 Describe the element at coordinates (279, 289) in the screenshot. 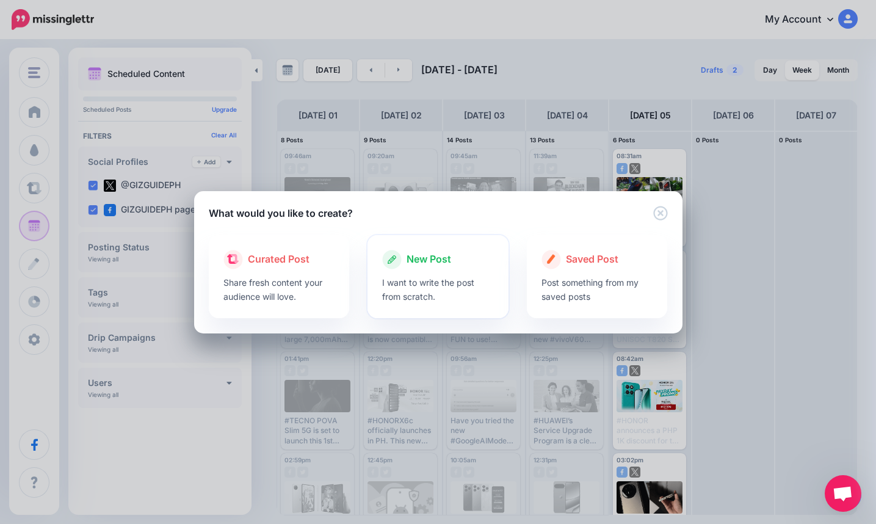

I see `p: Share fresh content your audience will love.` at that location.